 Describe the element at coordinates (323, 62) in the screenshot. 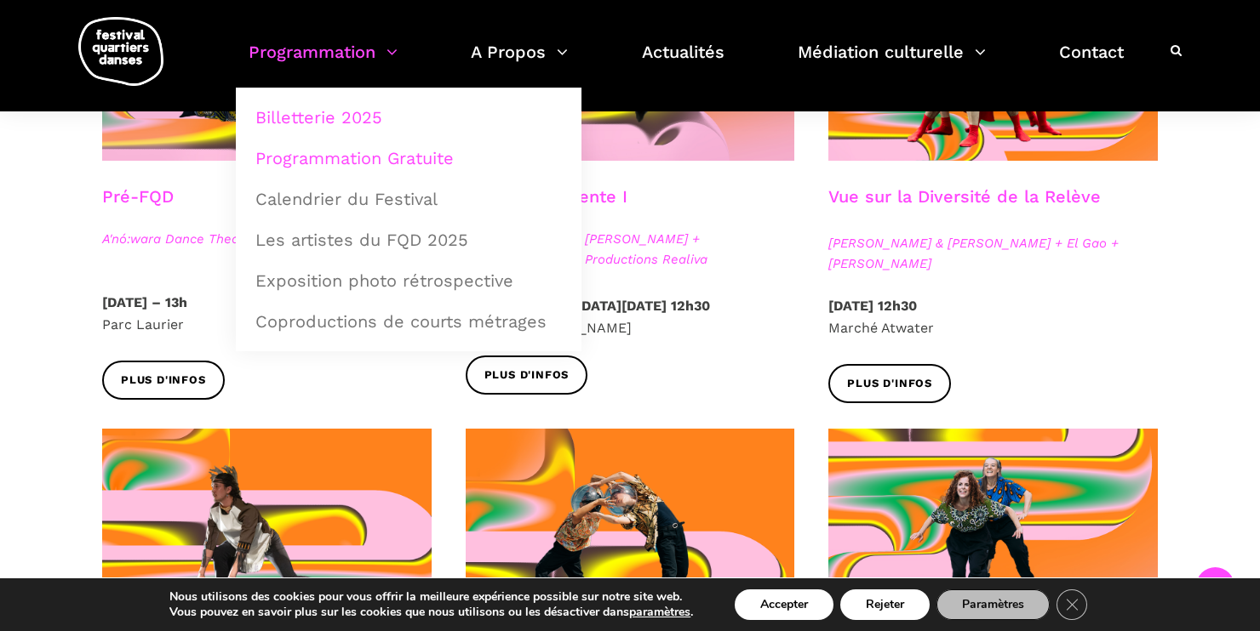

I see `a: Programmation` at that location.